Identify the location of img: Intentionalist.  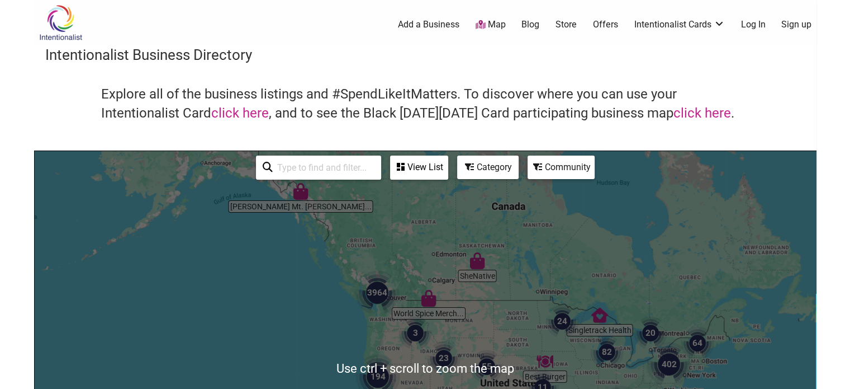
(60, 22).